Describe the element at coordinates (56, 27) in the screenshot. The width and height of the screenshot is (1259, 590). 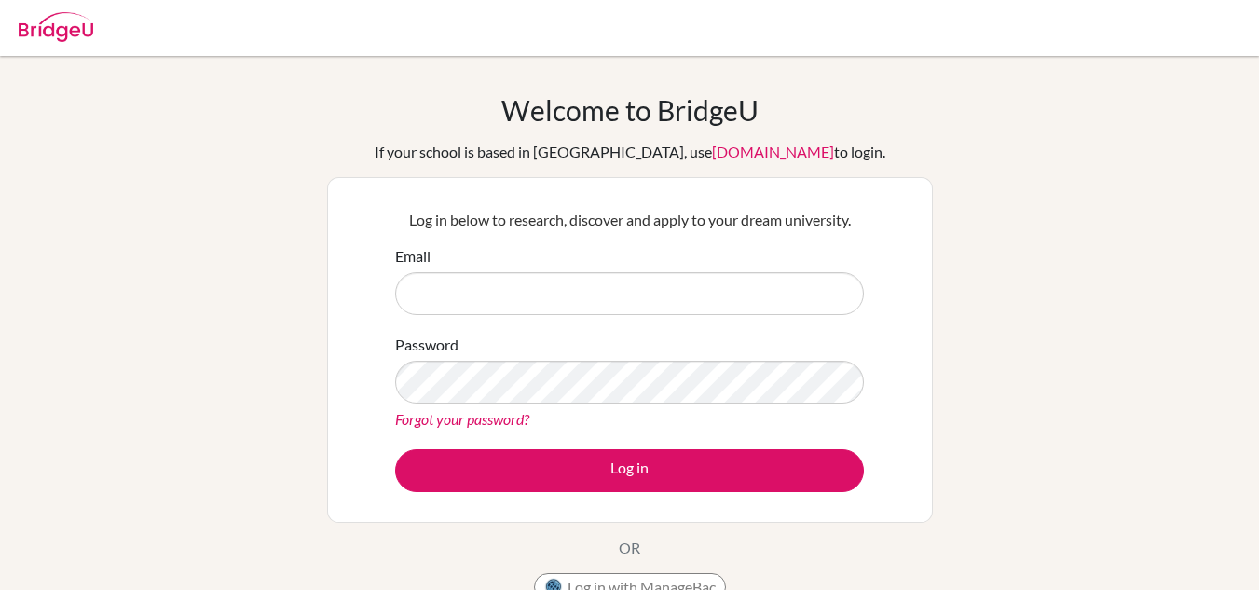
I see `img: Bridge-U` at that location.